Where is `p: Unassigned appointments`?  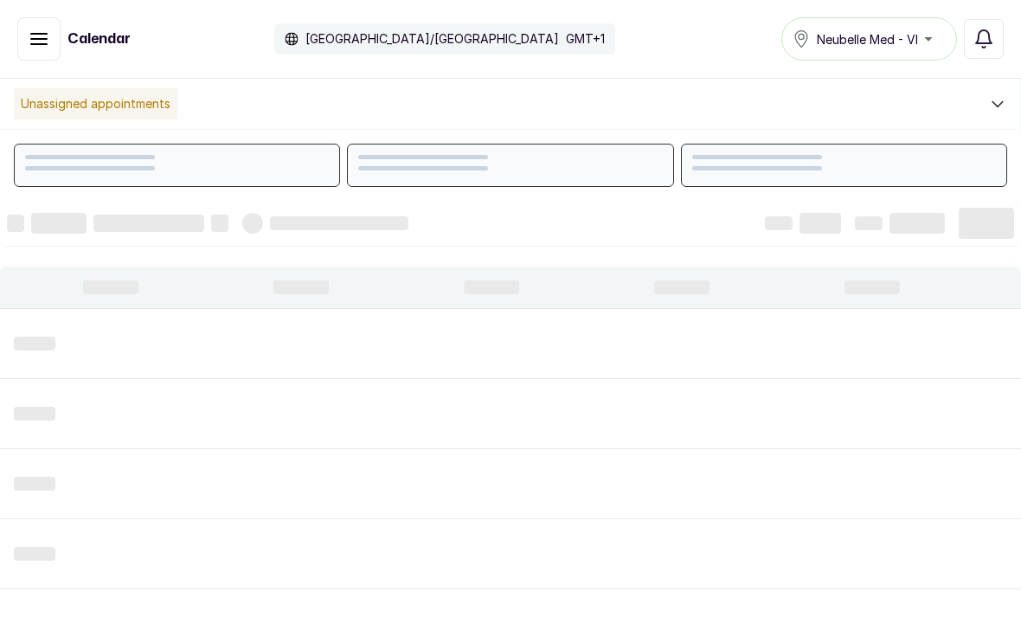 p: Unassigned appointments is located at coordinates (95, 104).